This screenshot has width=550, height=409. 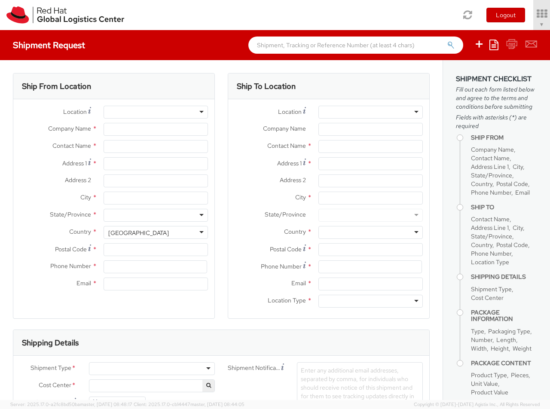 I want to click on span: Width, so click(x=478, y=348).